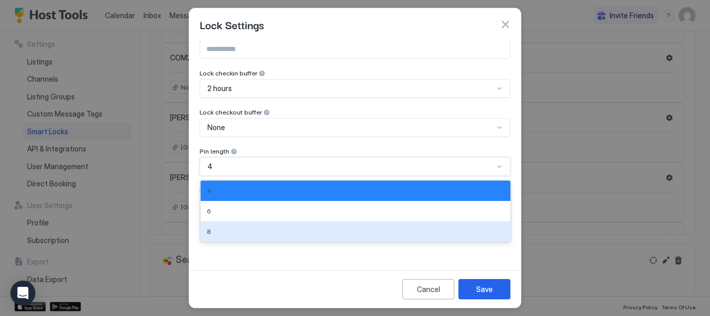  I want to click on span: Lock checkout buffer, so click(231, 112).